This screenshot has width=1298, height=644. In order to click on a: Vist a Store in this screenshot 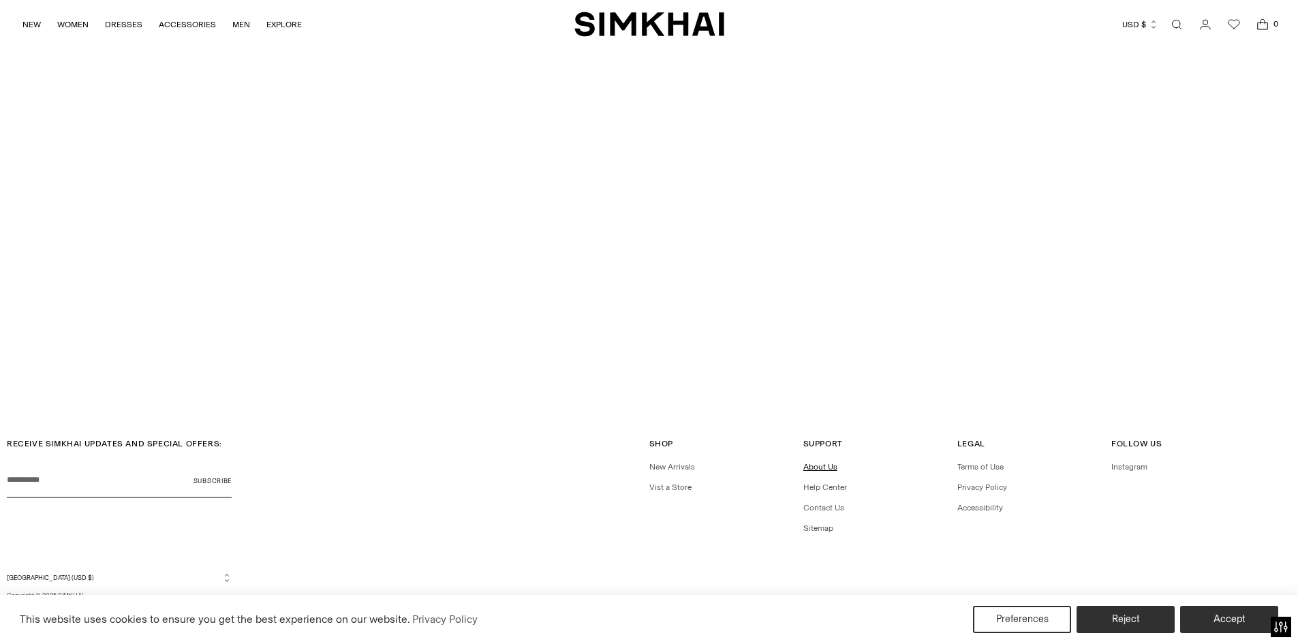, I will do `click(670, 487)`.